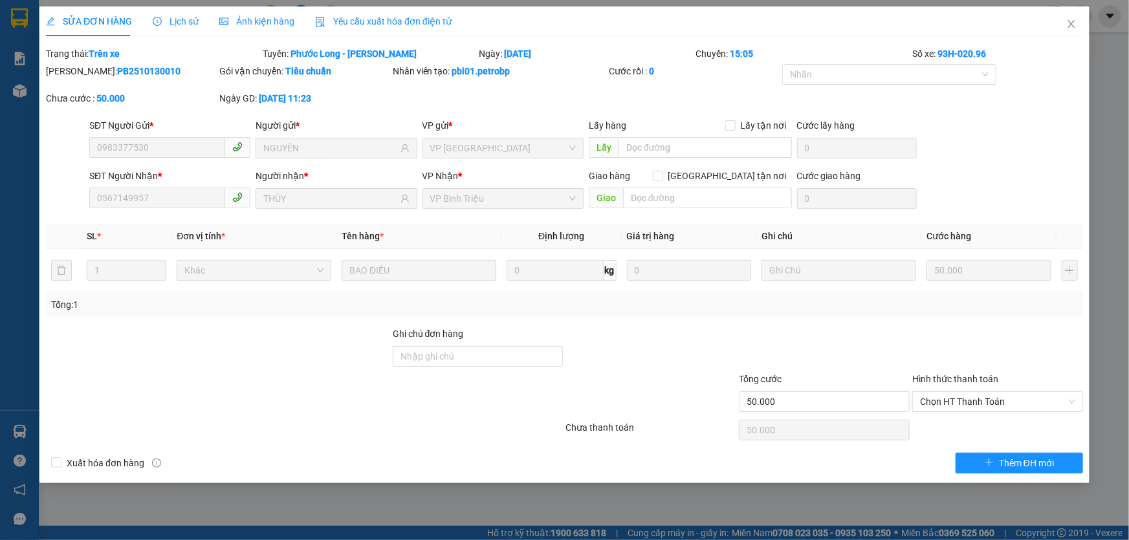 This screenshot has width=1129, height=540. Describe the element at coordinates (609, 176) in the screenshot. I see `span: Giao hàng` at that location.